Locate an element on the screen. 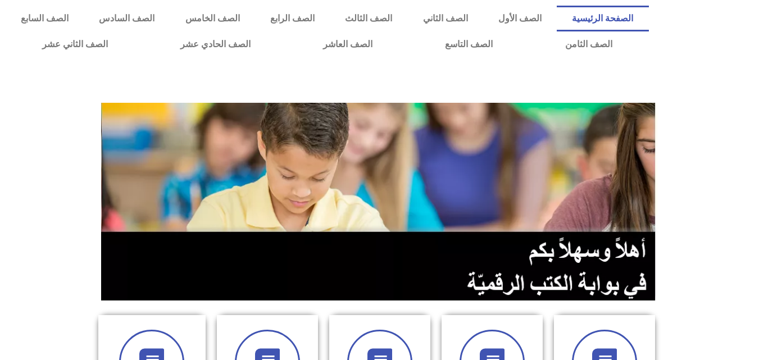  a: الصف السابع is located at coordinates (44, 19).